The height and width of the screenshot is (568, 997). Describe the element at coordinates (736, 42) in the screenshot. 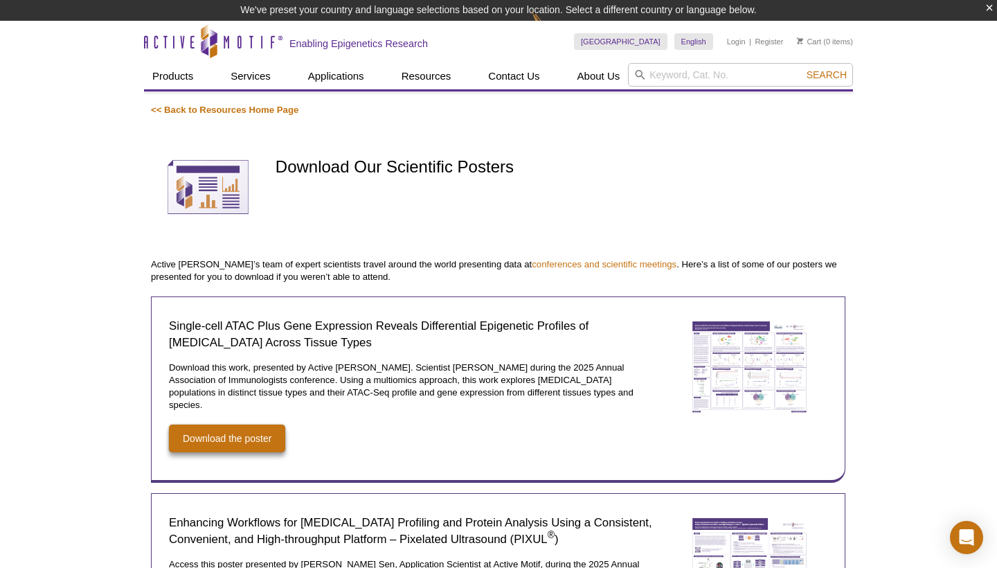

I see `a: Login` at that location.